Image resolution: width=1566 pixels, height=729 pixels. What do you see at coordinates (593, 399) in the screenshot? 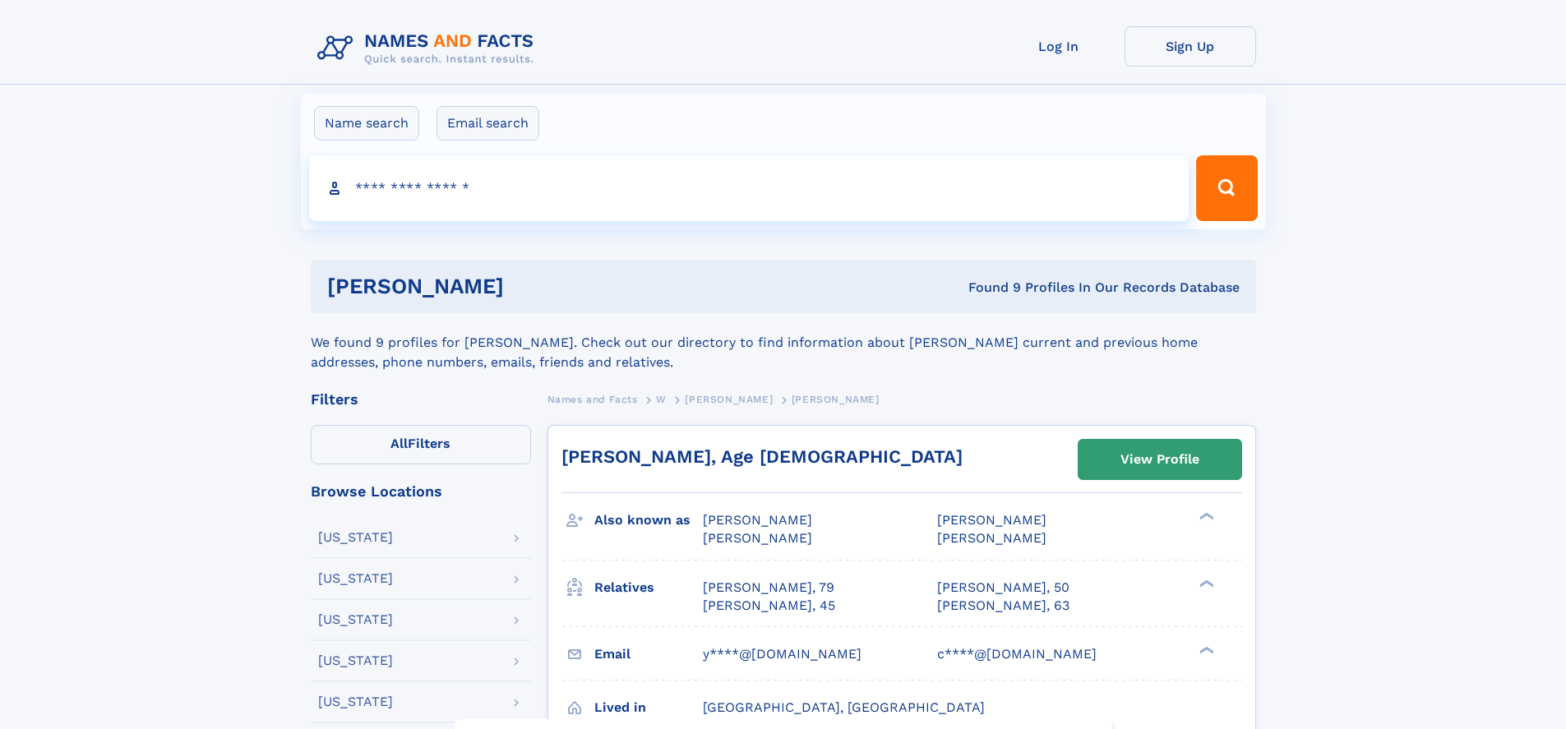
I see `a: Names and Facts` at bounding box center [593, 399].